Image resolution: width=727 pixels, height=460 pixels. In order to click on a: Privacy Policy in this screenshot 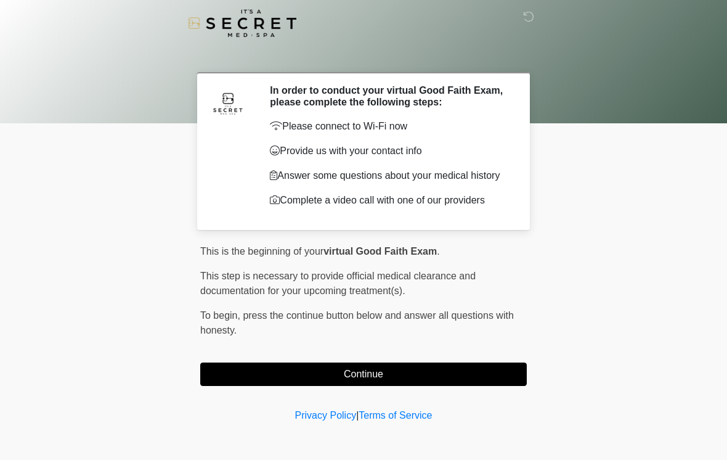, I will do `click(326, 415)`.